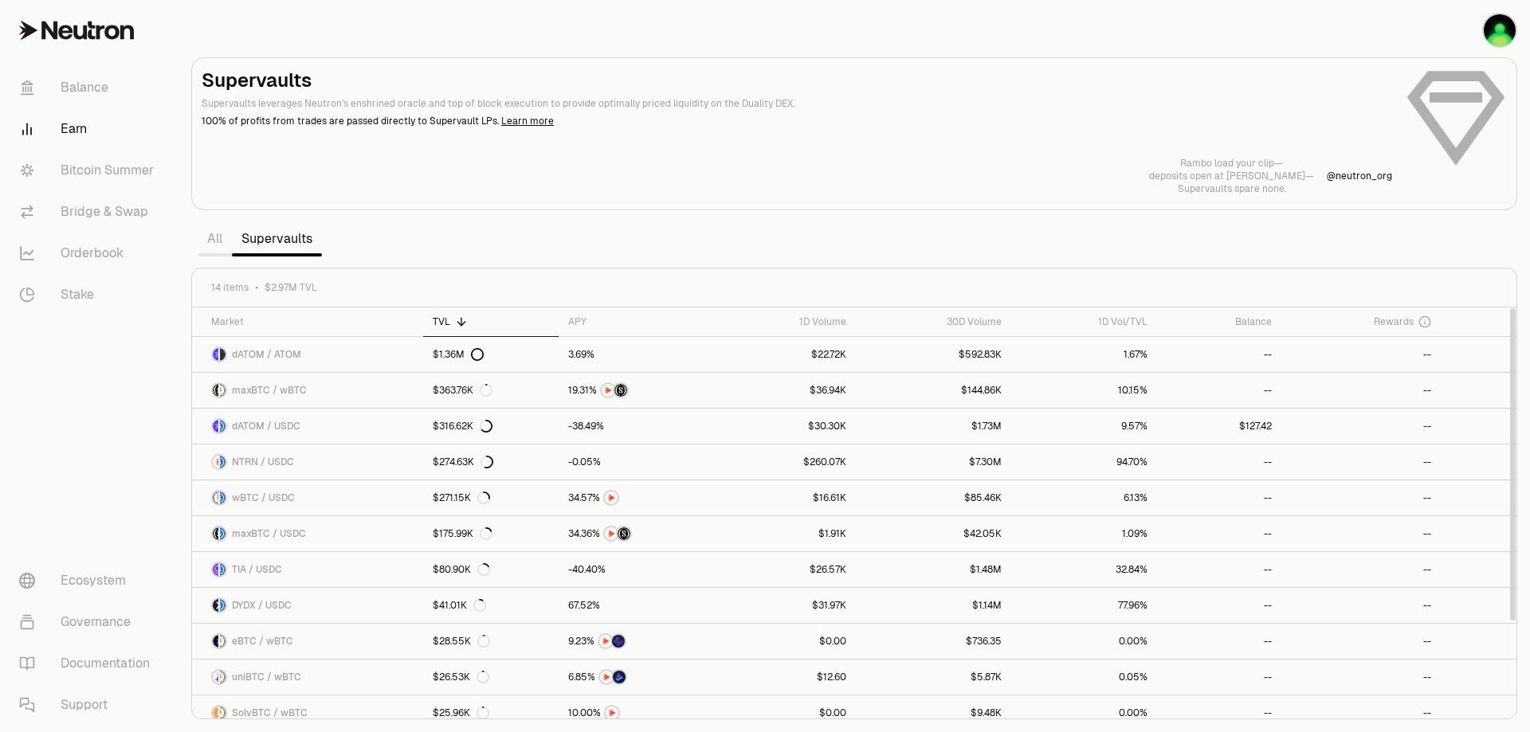 Image resolution: width=1530 pixels, height=732 pixels. I want to click on a: maxBTC LogowBTC LogomaxBTC / wBTC, so click(308, 390).